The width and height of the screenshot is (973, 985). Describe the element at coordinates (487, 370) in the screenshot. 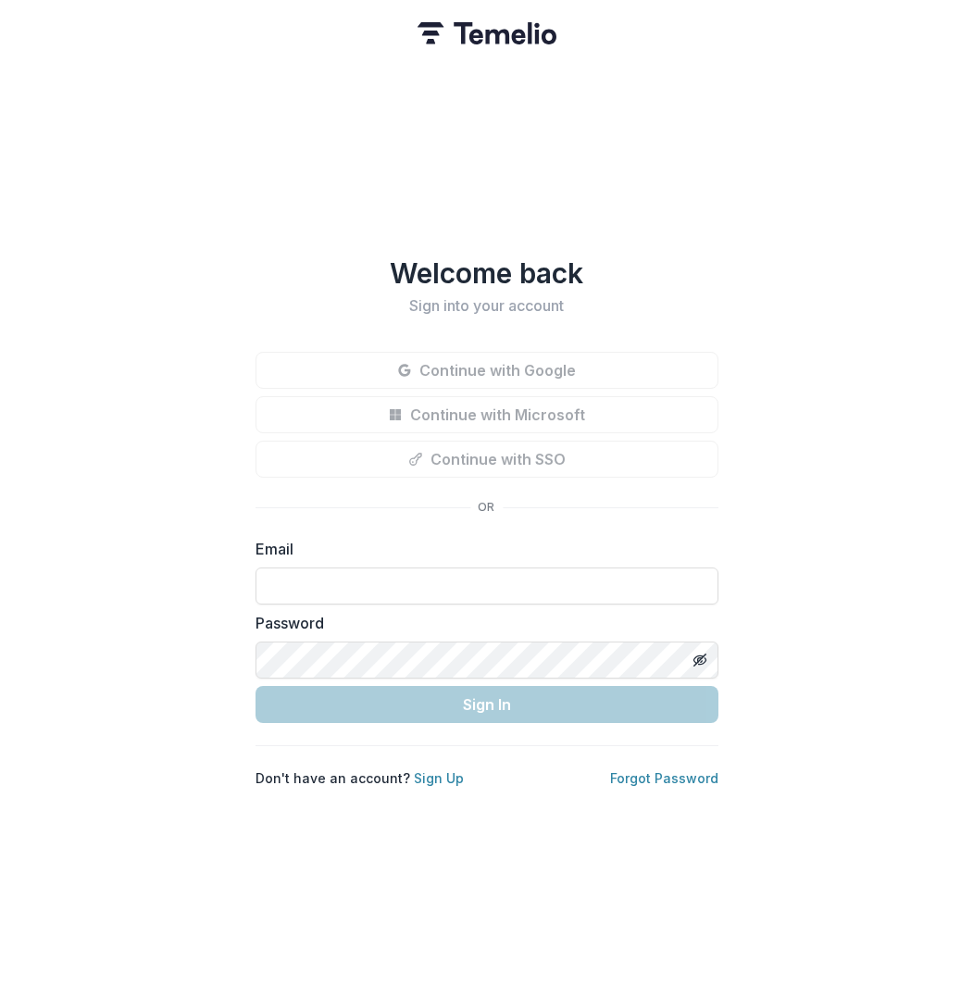

I see `button: Continue with Google` at that location.